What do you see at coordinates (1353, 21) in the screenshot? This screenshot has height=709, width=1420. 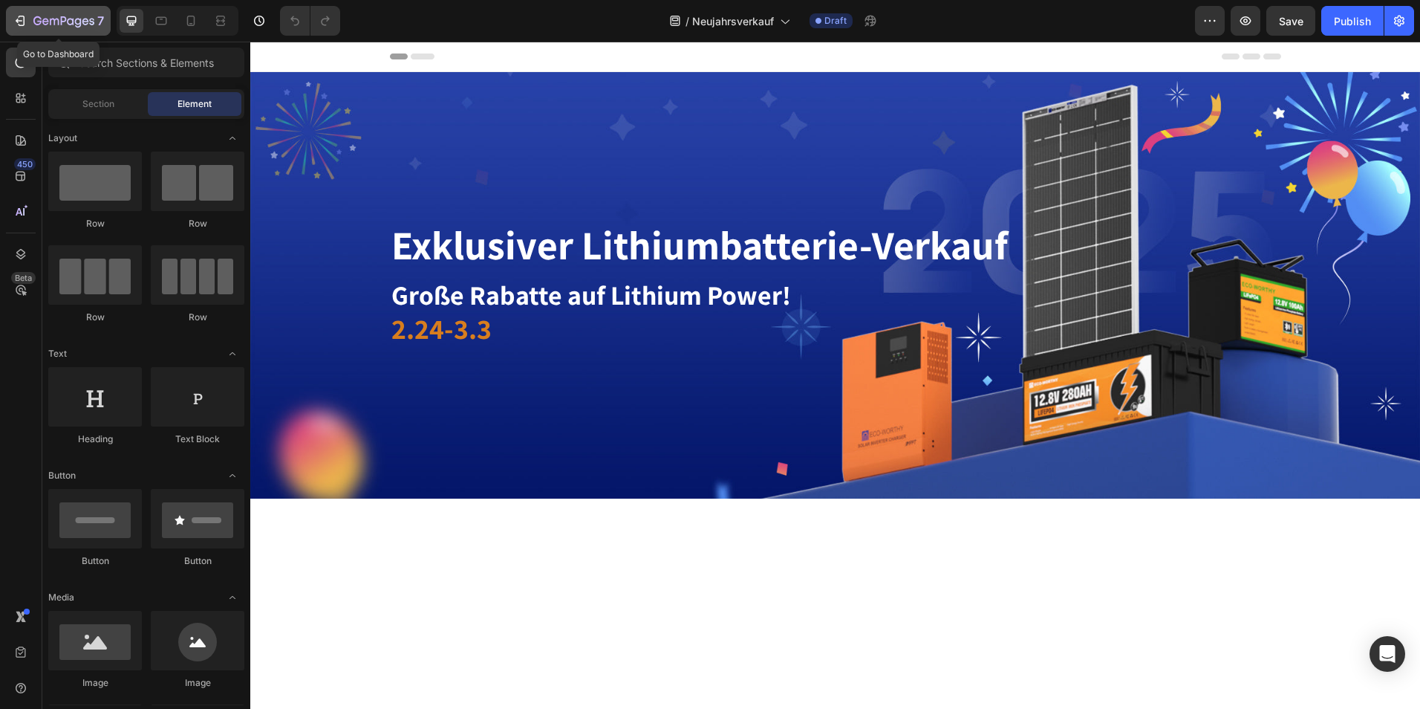 I see `div: Publish` at bounding box center [1353, 21].